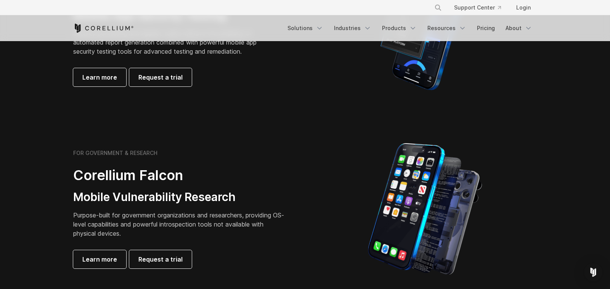 The height and width of the screenshot is (289, 610). I want to click on a: Corellium Home, so click(103, 28).